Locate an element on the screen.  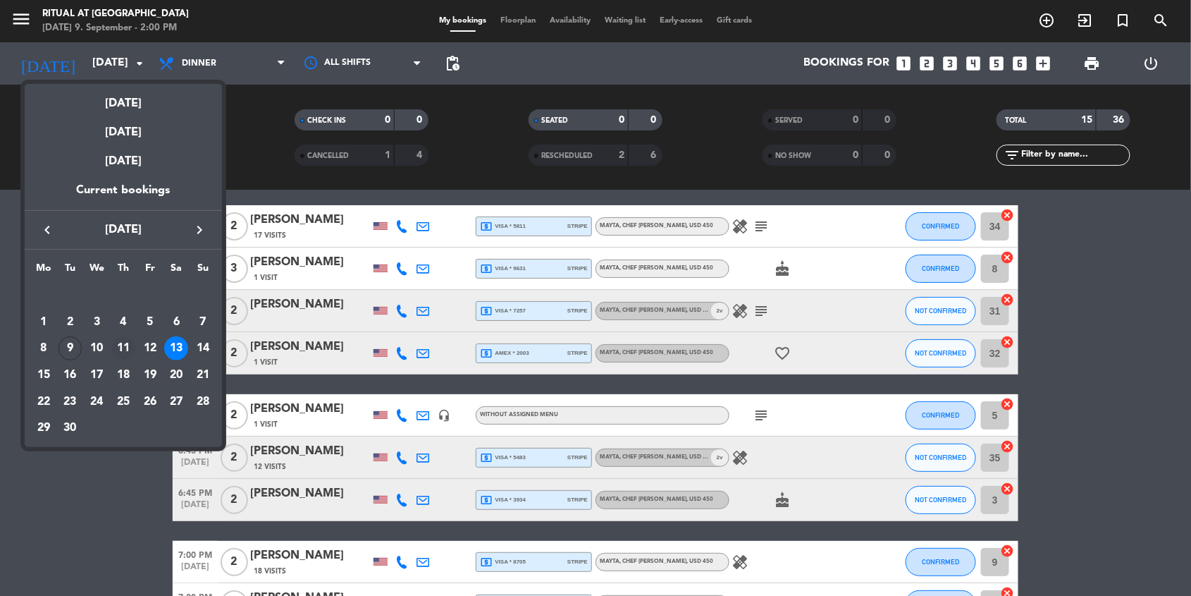
td: September 6, 2025 is located at coordinates (177, 322).